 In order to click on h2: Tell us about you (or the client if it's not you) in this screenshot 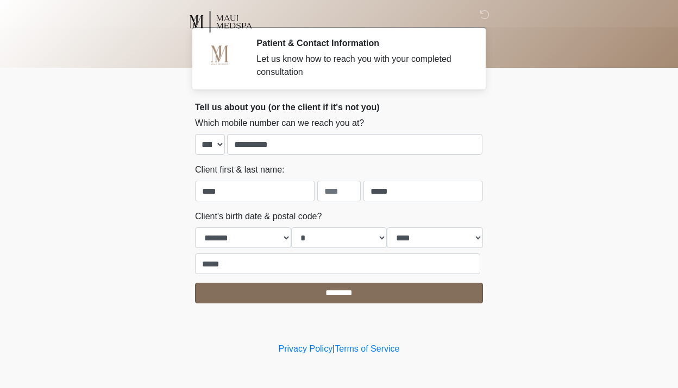, I will do `click(339, 107)`.